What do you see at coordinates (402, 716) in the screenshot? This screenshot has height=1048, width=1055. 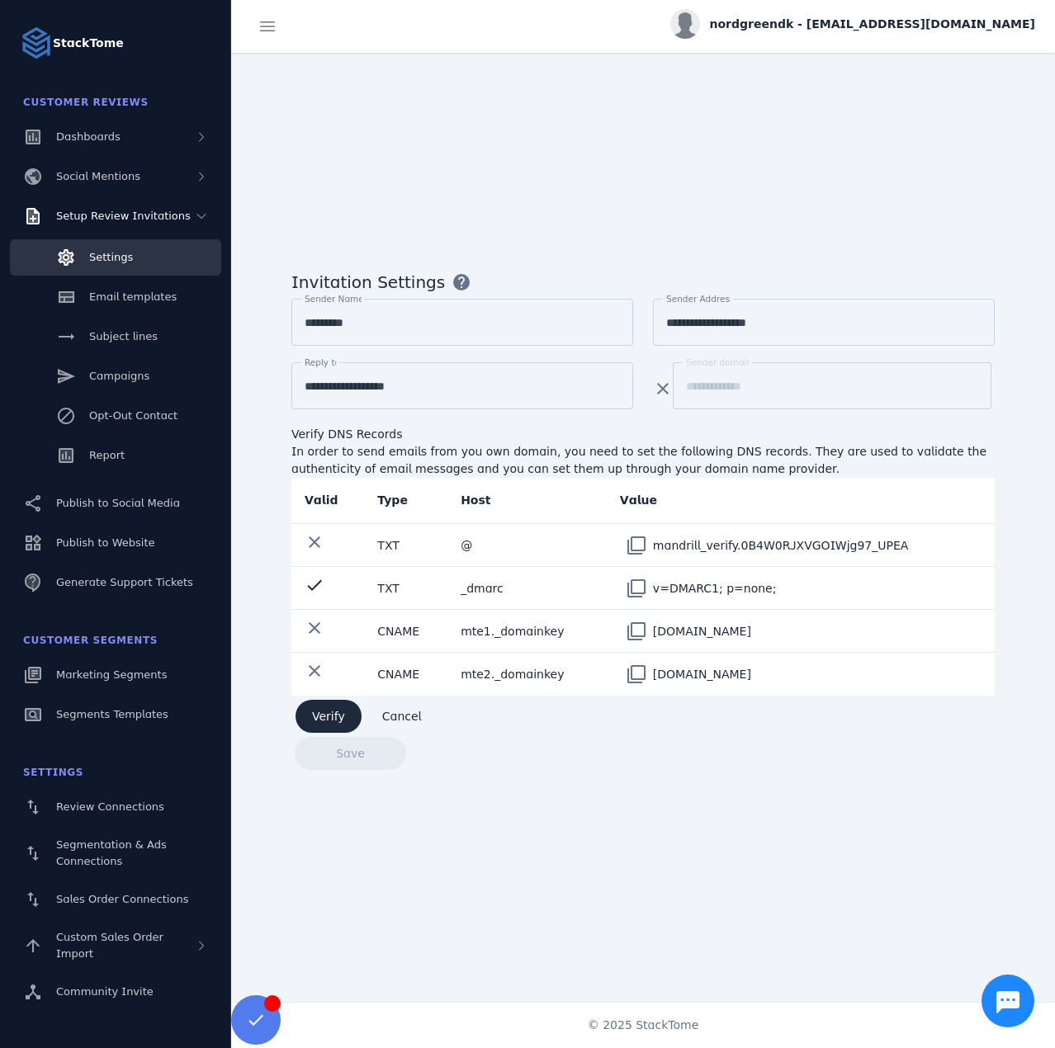 I see `span: Cancel` at bounding box center [402, 716].